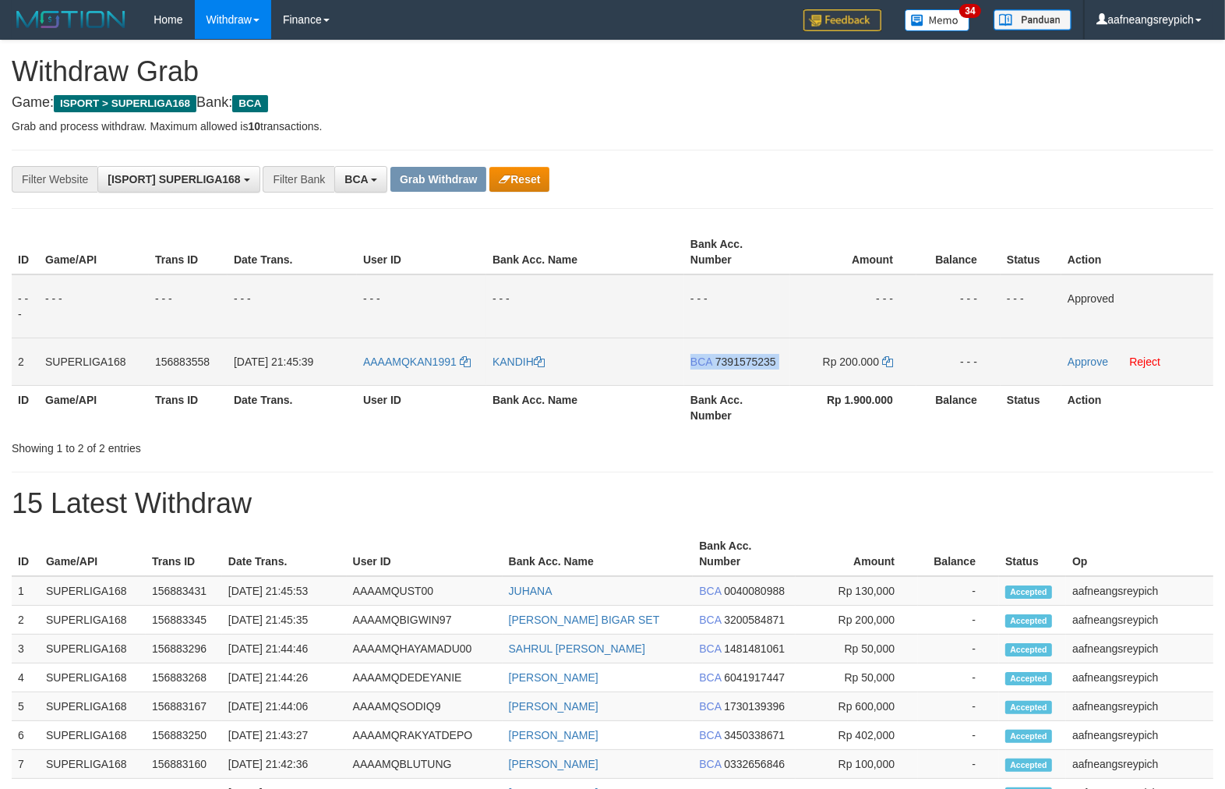 The height and width of the screenshot is (789, 1225). Describe the element at coordinates (284, 553) in the screenshot. I see `th: Date Trans.` at that location.